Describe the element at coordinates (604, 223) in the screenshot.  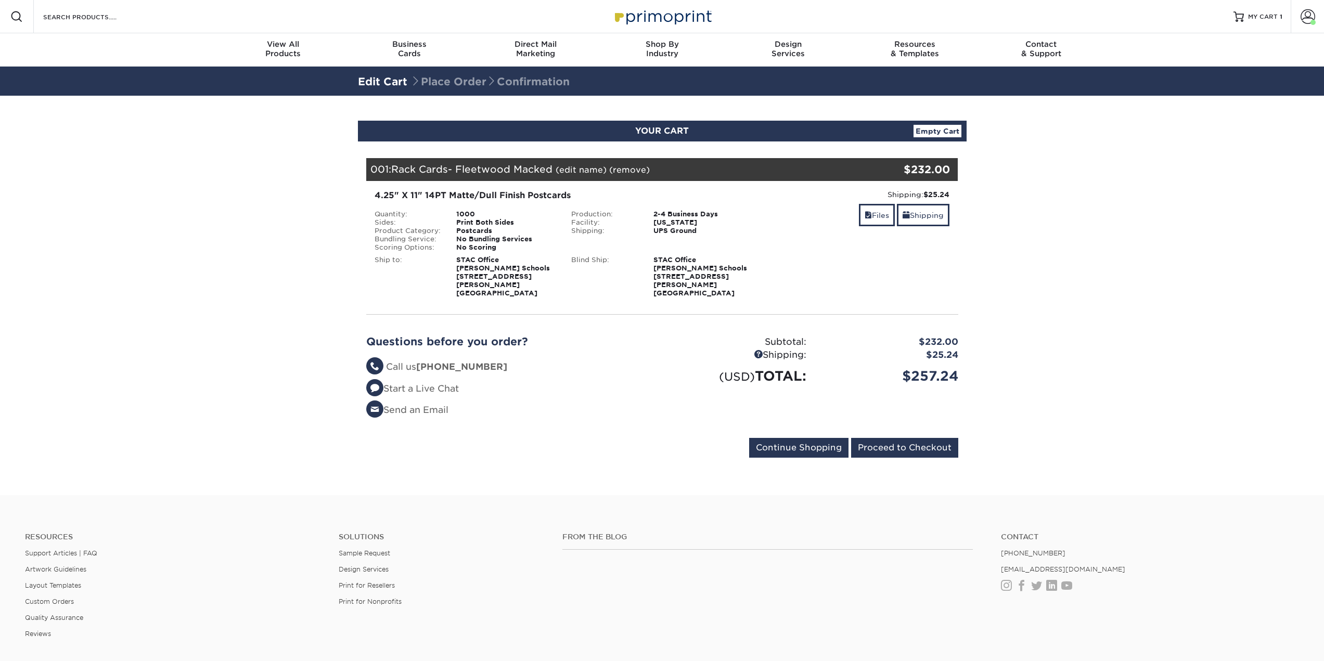
I see `div: Facility:` at that location.